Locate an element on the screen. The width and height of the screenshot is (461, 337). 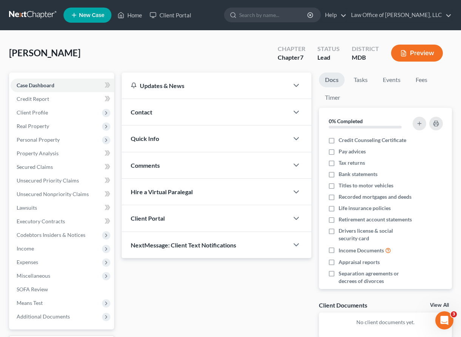
a: Fees is located at coordinates (422, 80).